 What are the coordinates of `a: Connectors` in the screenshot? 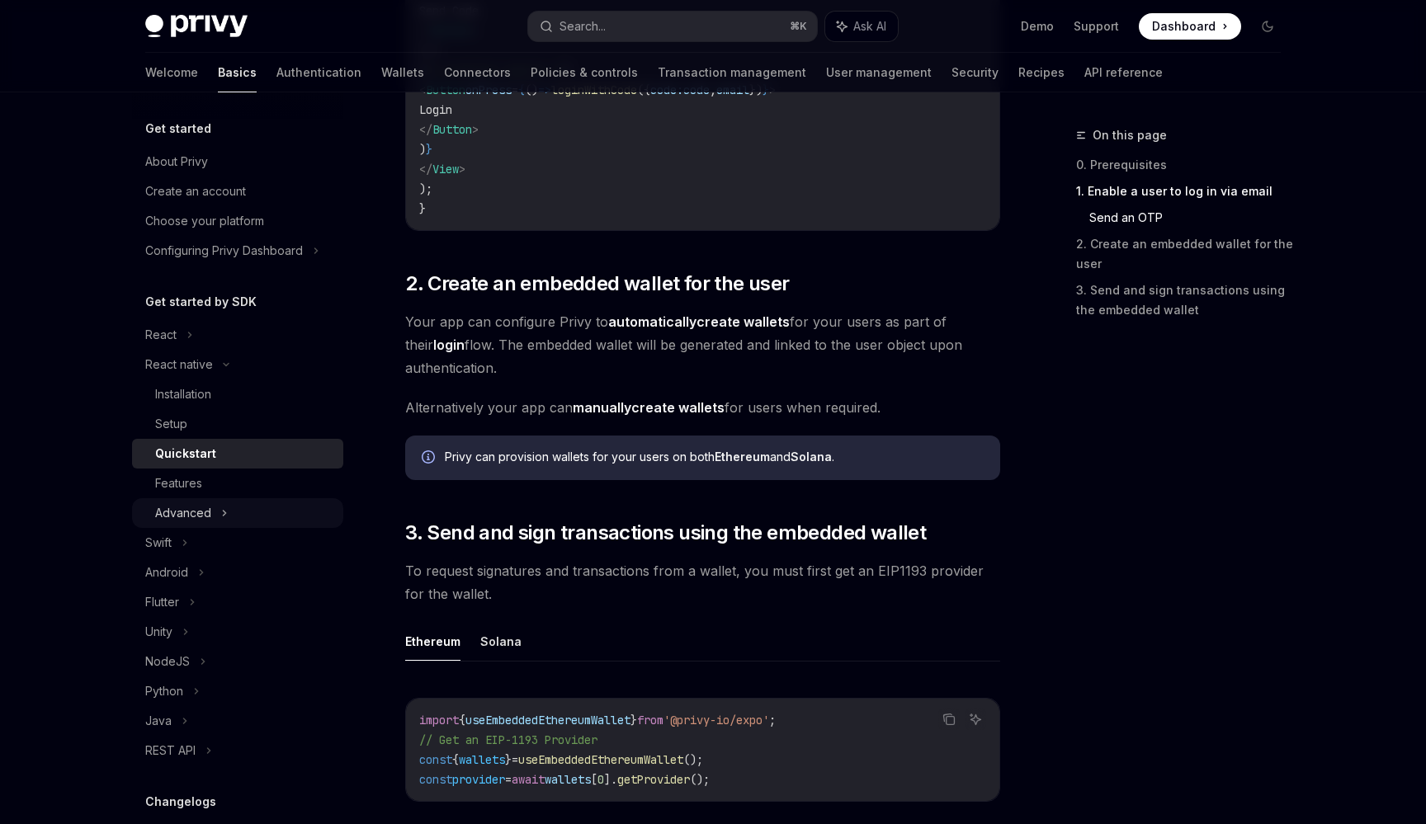 It's located at (477, 73).